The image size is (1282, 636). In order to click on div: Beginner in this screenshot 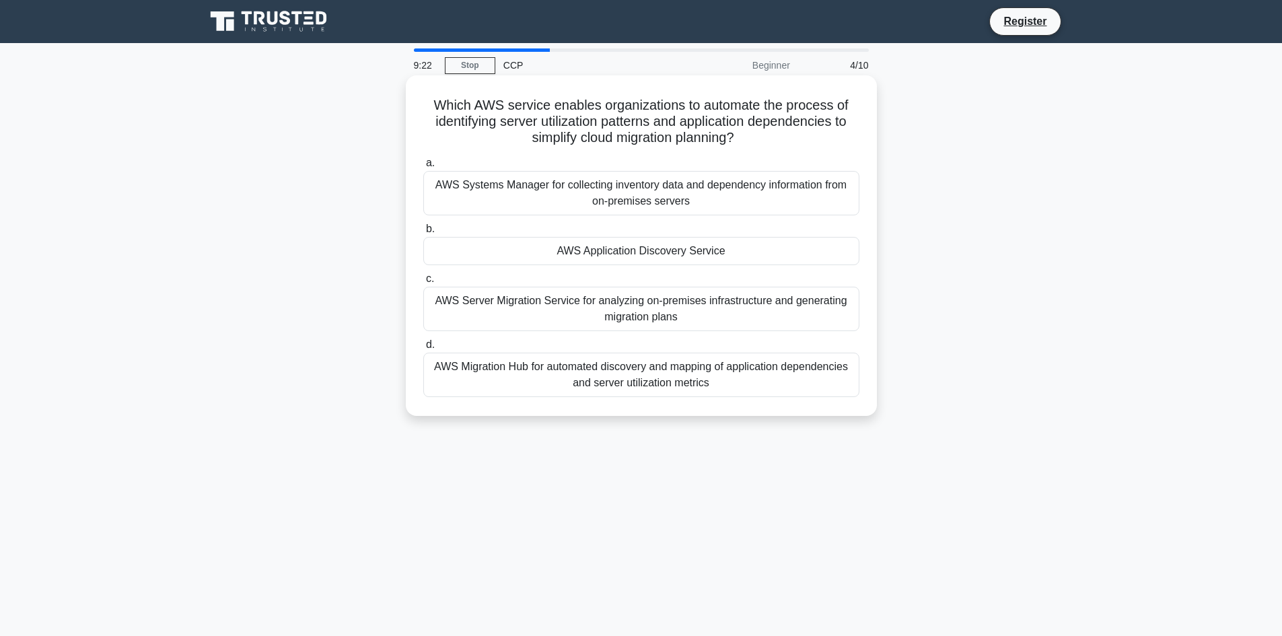, I will do `click(739, 65)`.